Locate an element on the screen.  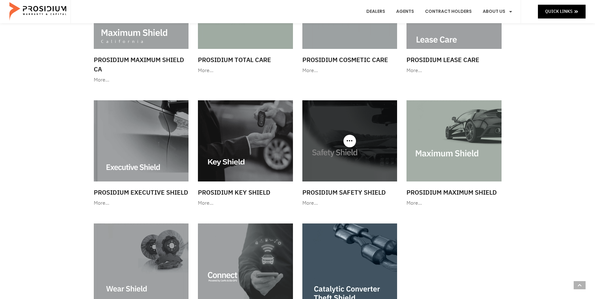
h3: Prosidium Executive Shield is located at coordinates (141, 193).